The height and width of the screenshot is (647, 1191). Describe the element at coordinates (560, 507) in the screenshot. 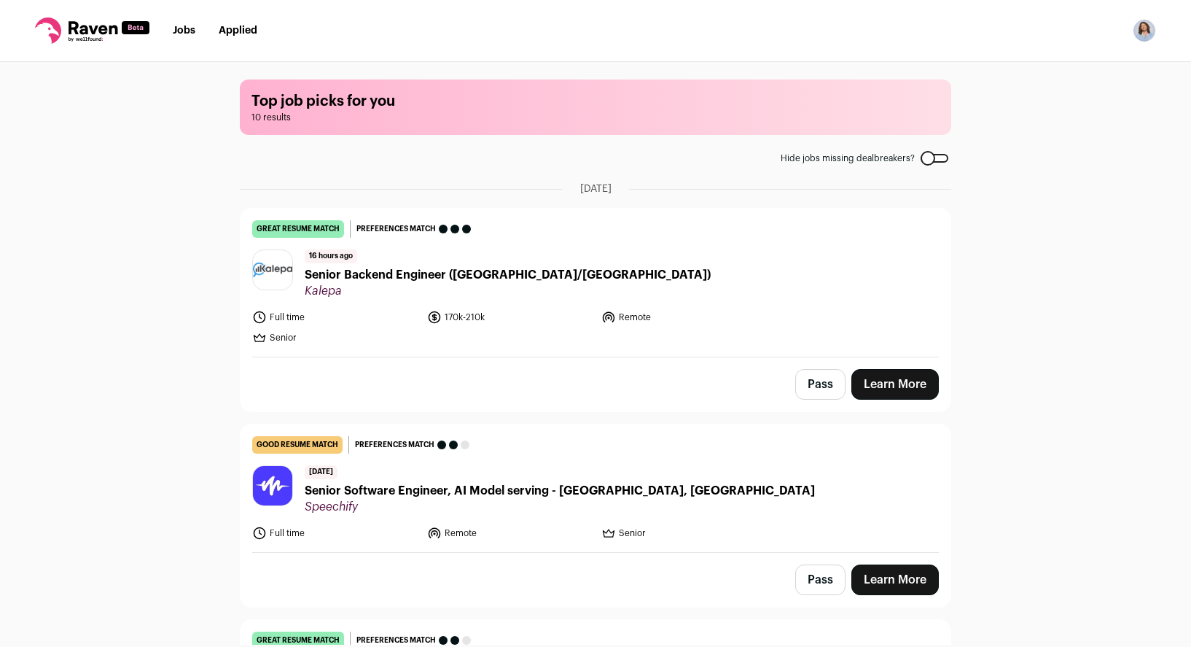

I see `span: Speechify` at that location.